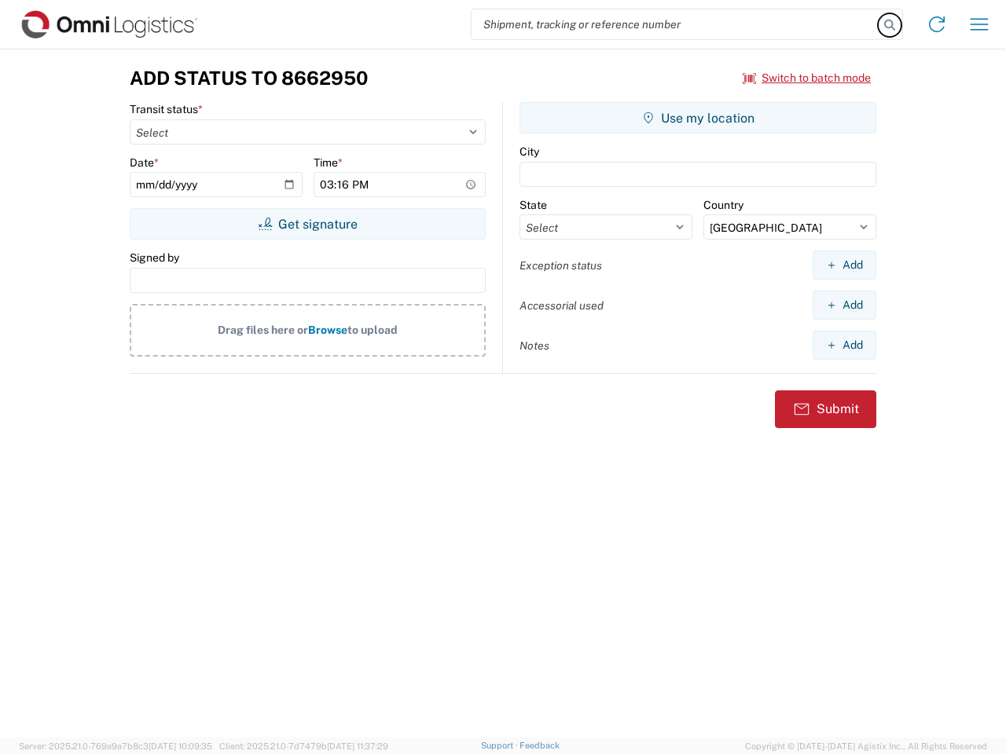 This screenshot has width=1006, height=754. I want to click on label: Signed by, so click(154, 258).